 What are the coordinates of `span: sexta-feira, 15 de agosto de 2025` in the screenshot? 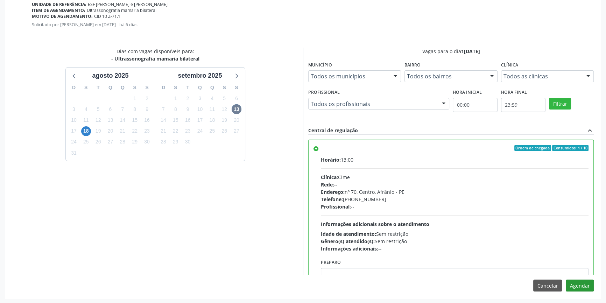 It's located at (135, 120).